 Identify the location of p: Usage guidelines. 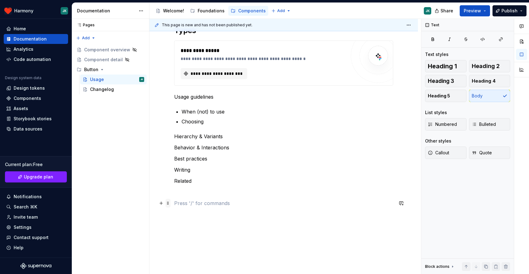
(284, 97).